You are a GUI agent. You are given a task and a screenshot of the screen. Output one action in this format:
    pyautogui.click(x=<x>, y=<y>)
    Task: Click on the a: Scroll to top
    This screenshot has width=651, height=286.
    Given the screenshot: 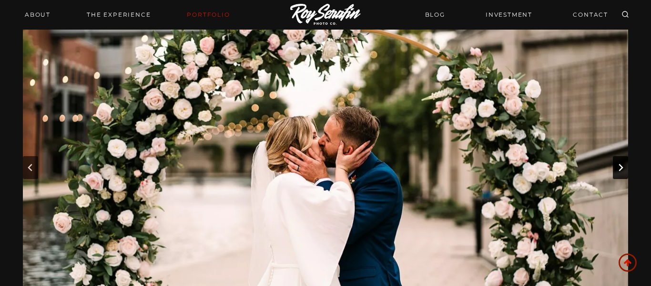 What is the action you would take?
    pyautogui.click(x=628, y=262)
    